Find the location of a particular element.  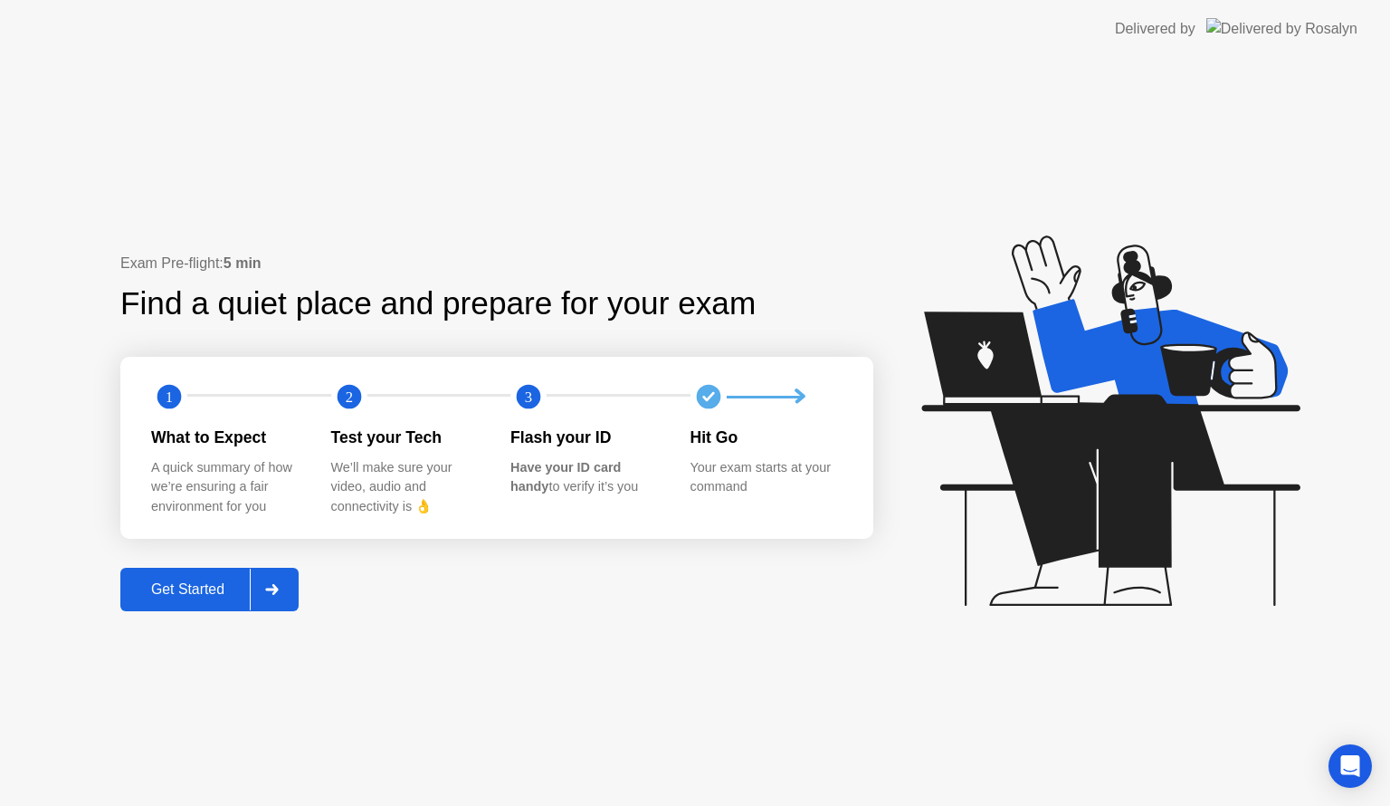

div: Your exam starts at your command is located at coordinates (766, 477).